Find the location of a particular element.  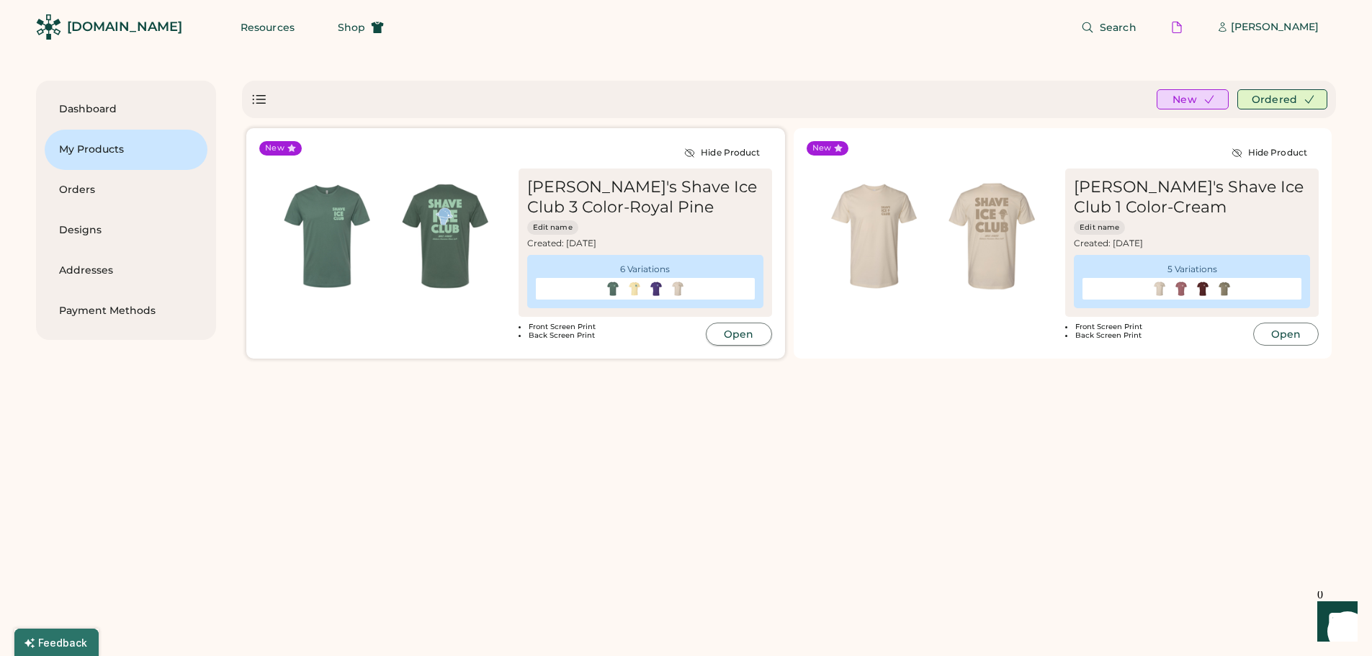

button: Ordered is located at coordinates (1282, 99).